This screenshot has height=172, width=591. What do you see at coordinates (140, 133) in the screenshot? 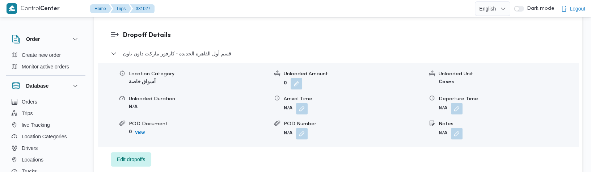
I see `button: View` at bounding box center [140, 133].